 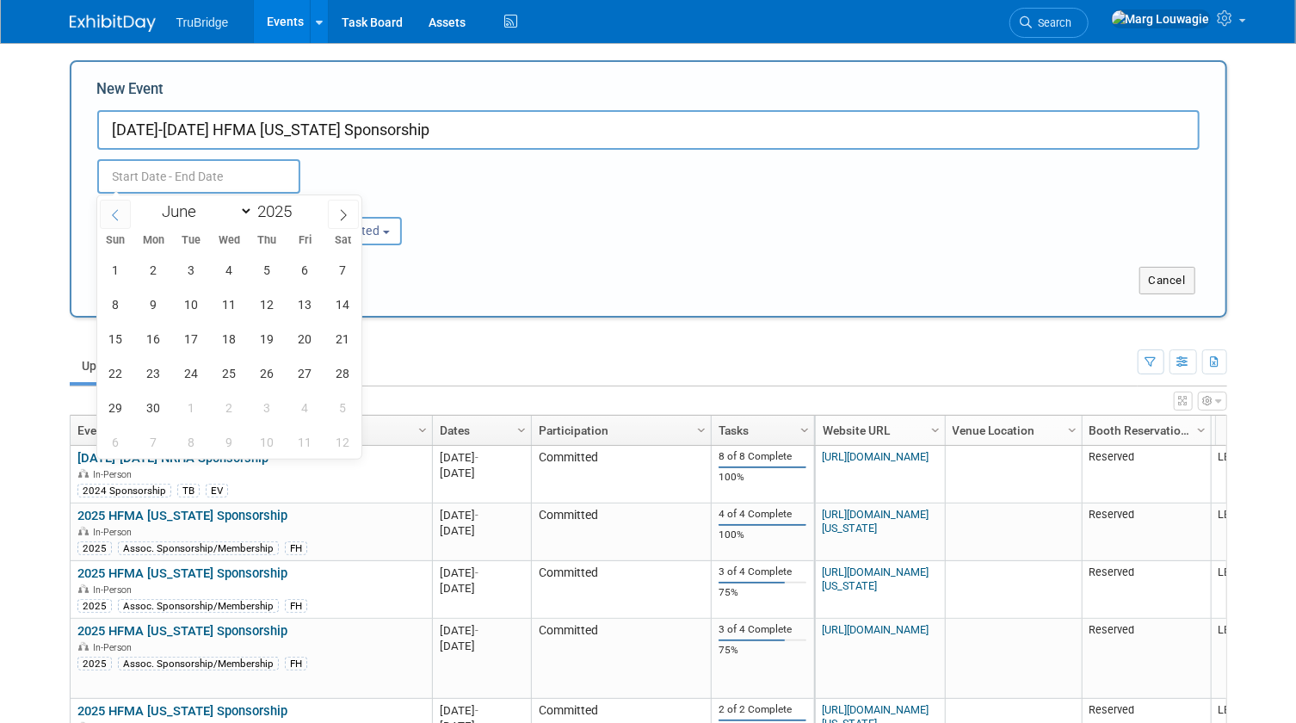 What do you see at coordinates (83, 531) in the screenshot?
I see `img: In-Person Event` at bounding box center [83, 531].